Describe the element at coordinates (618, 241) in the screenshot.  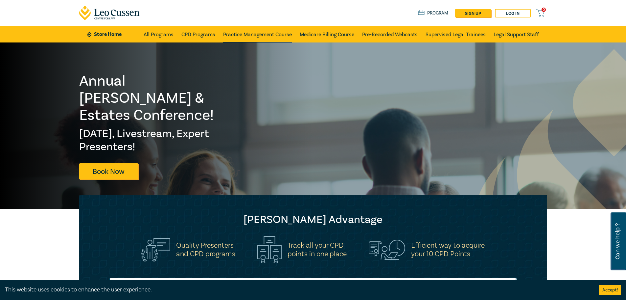
I see `span: Can we help ?` at that location.